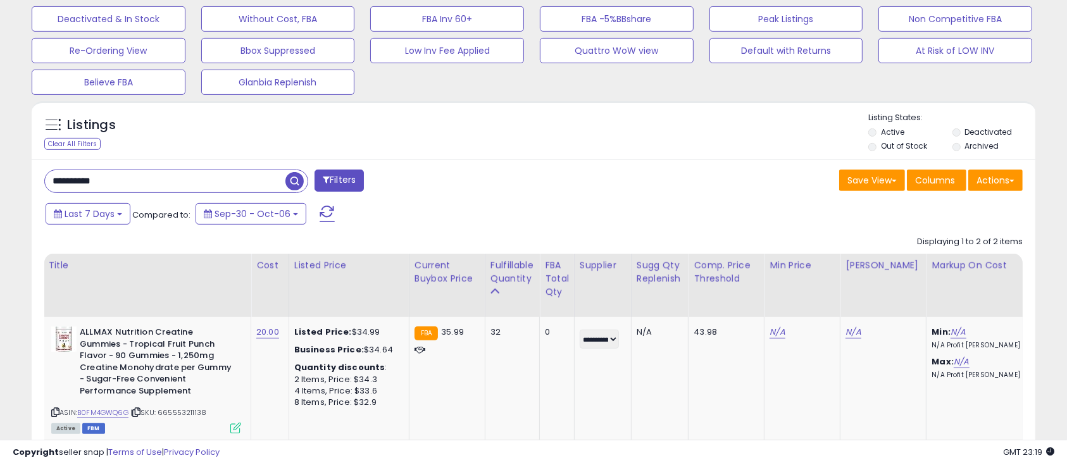  I want to click on button: Last 7 Days, so click(88, 214).